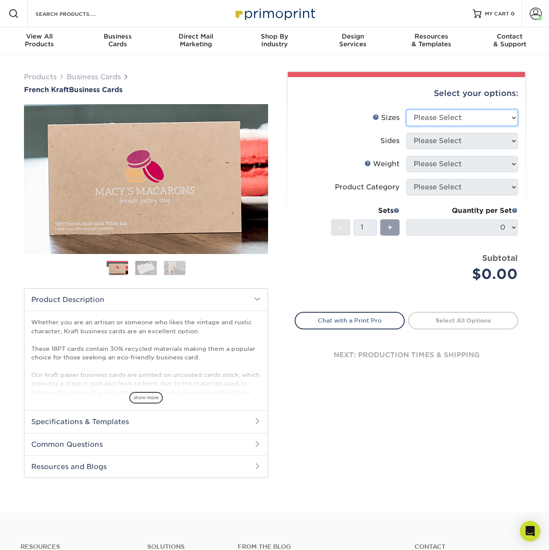 This screenshot has width=549, height=550. I want to click on div: Product Category, so click(367, 187).